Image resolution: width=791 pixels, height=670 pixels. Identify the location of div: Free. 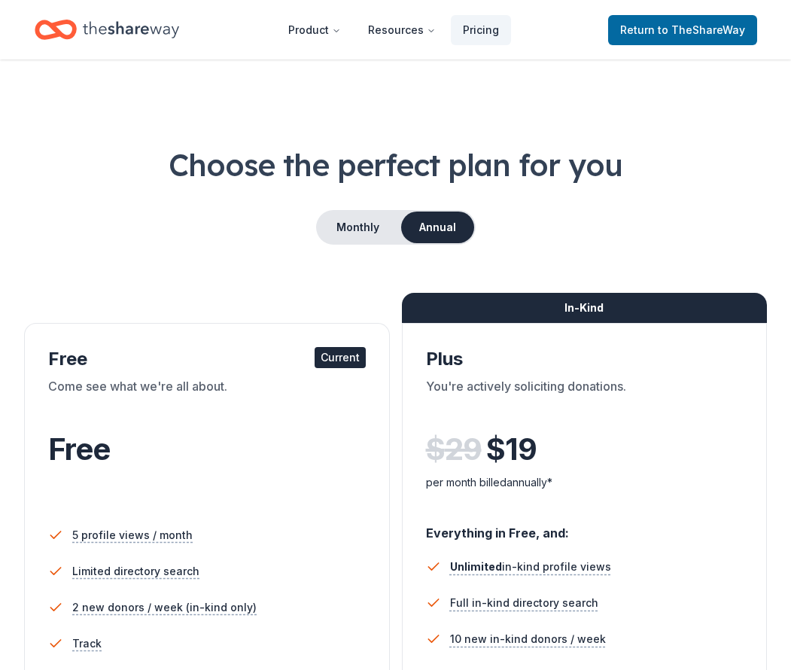
(207, 359).